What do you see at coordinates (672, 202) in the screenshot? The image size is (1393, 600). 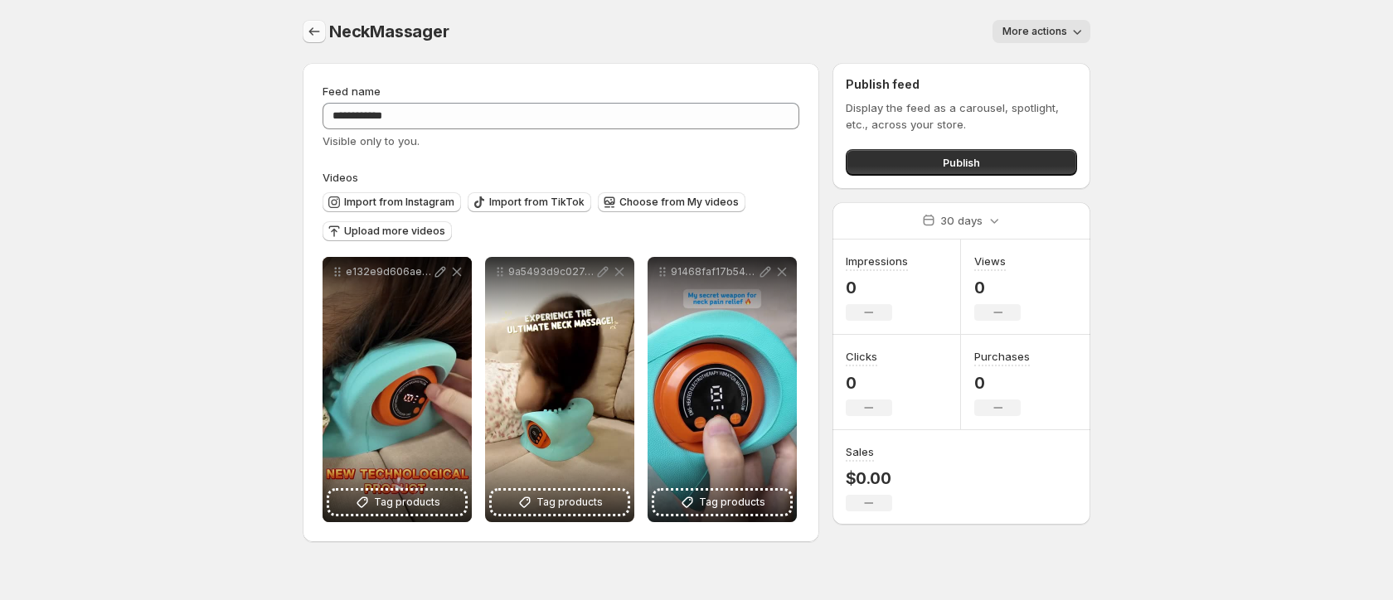 I see `button: Choose from My videos` at bounding box center [672, 202].